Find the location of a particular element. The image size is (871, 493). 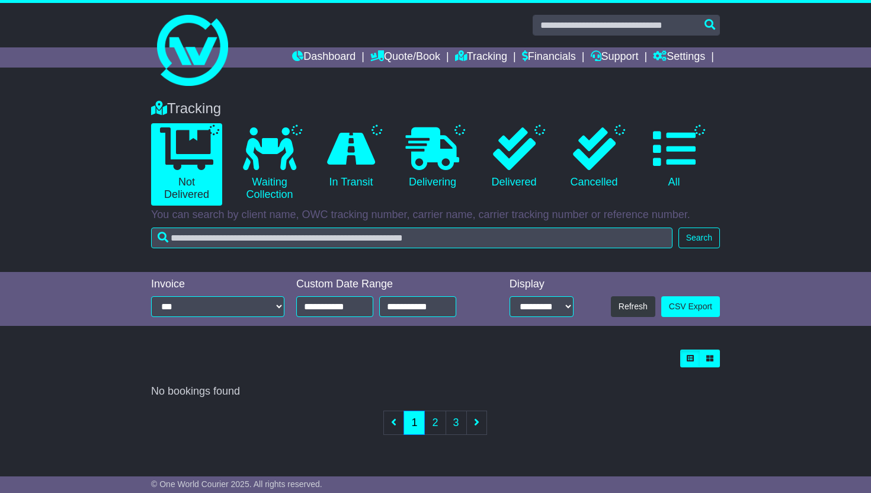

a: Support is located at coordinates (614, 57).